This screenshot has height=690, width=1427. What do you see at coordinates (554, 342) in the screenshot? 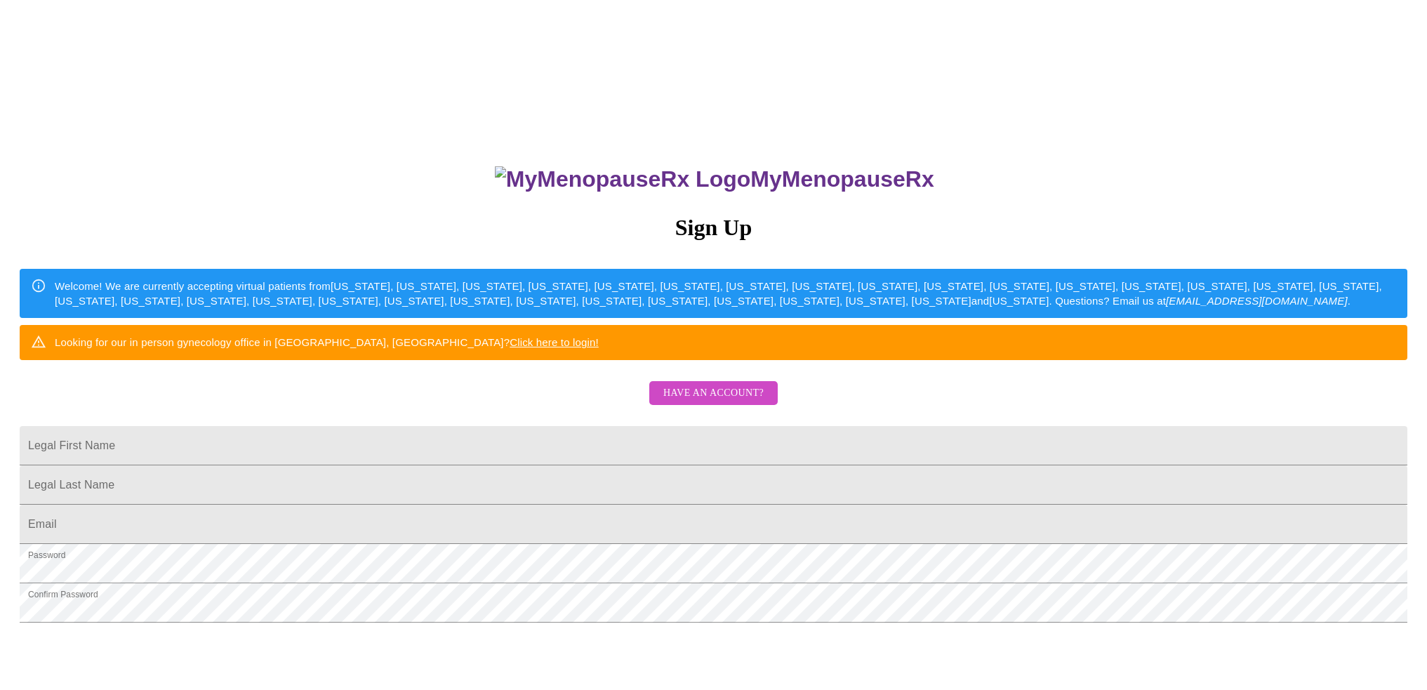
I see `a: Click here to login!` at bounding box center [554, 342].